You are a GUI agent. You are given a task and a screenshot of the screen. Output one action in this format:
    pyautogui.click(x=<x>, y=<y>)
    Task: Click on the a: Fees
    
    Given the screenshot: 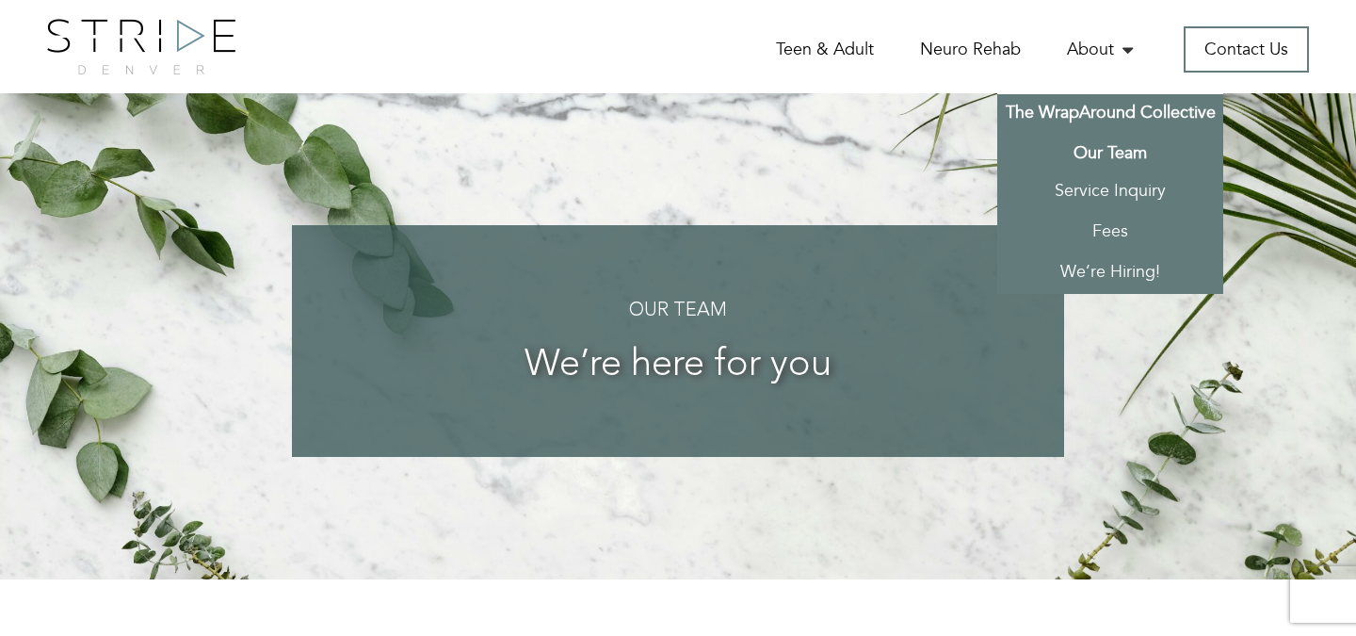 What is the action you would take?
    pyautogui.click(x=1110, y=233)
    